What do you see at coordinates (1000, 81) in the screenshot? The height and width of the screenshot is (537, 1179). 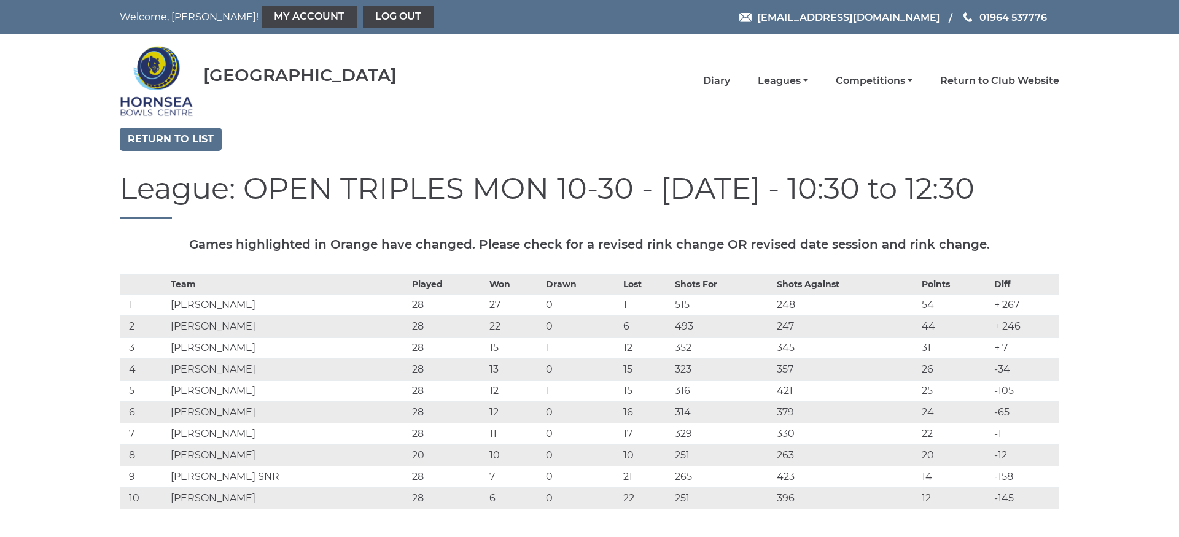 I see `a: Return to Club Website` at bounding box center [1000, 81].